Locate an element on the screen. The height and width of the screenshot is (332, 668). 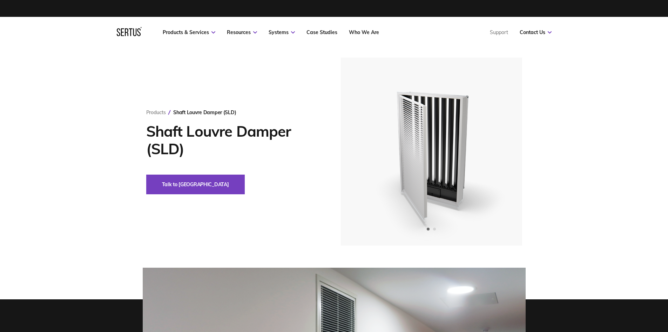
span: Go to slide 2 is located at coordinates (435, 229).